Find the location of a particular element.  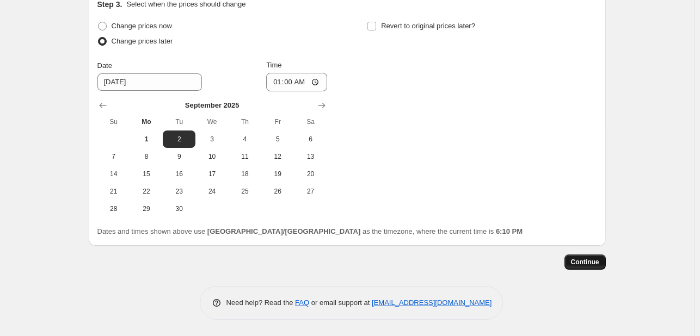

span: Fr is located at coordinates (278, 122).